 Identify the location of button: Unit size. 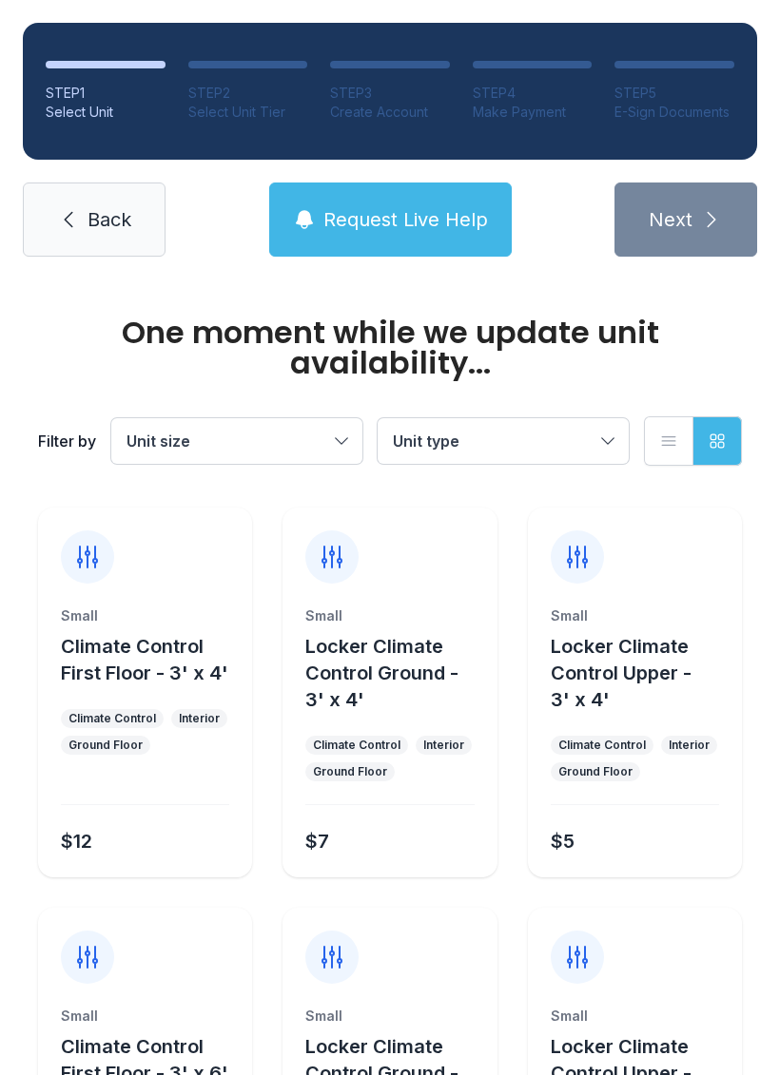
(237, 441).